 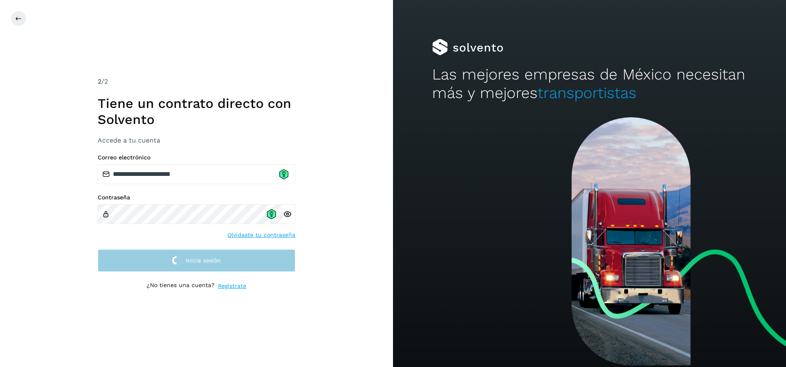 I want to click on h3: Accede a tu cuenta, so click(x=197, y=140).